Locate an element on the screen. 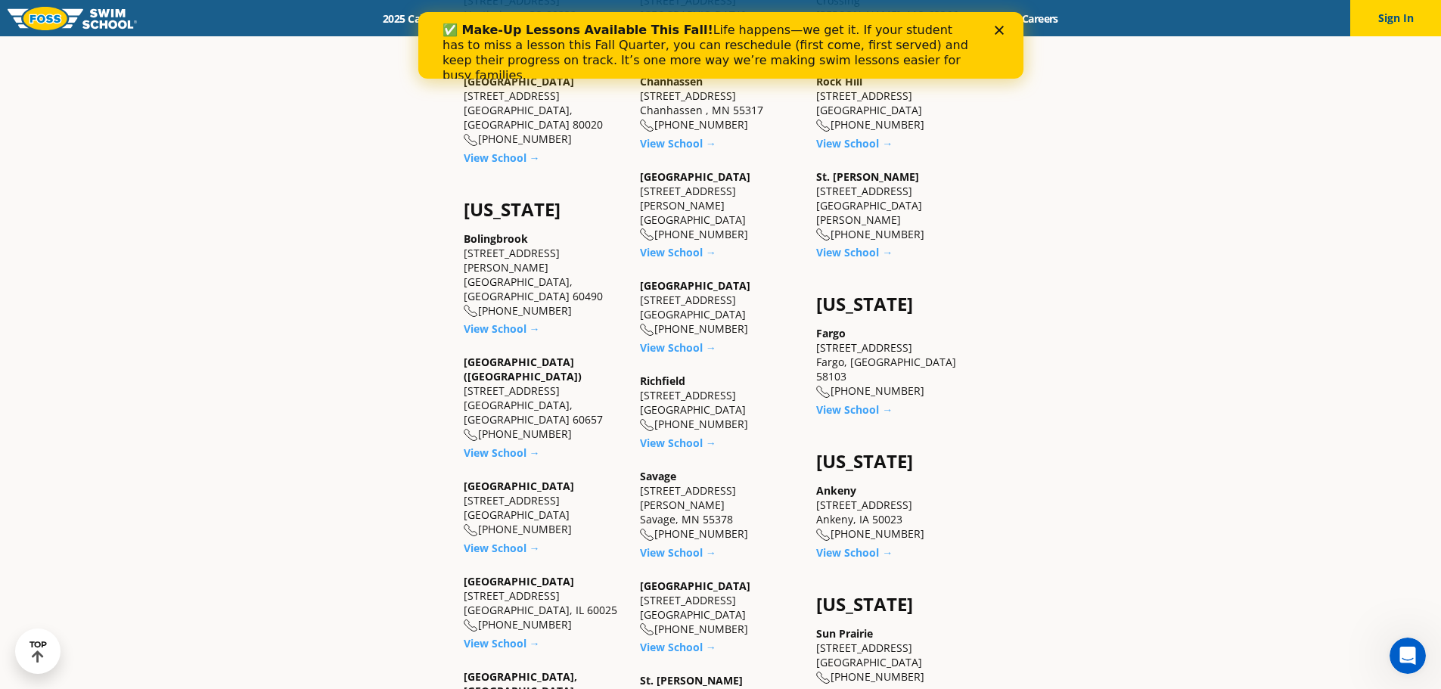 The width and height of the screenshot is (1441, 689). a: 2025 Calendar is located at coordinates (417, 18).